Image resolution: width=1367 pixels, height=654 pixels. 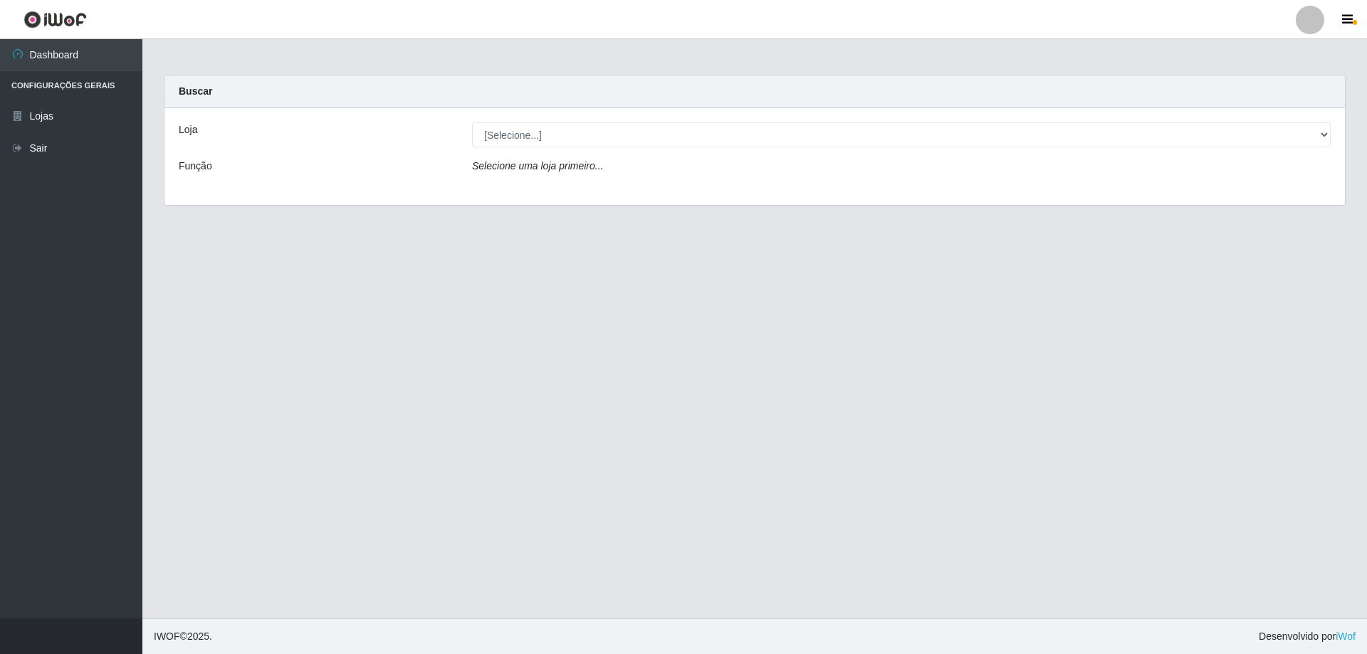 I want to click on strong: Buscar, so click(x=195, y=91).